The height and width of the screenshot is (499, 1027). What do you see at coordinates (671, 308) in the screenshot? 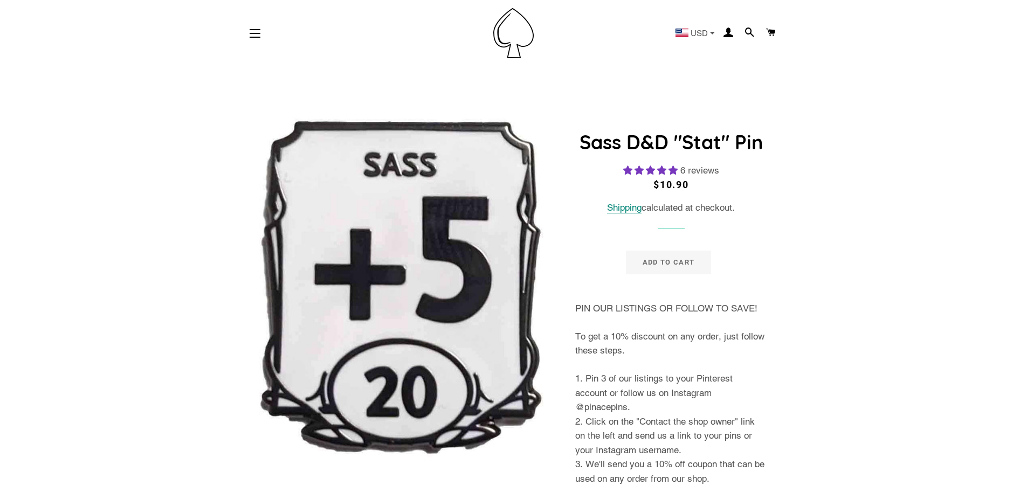
I see `p: PIN OUR LISTINGS OR FOLLOW TO SAVE!` at bounding box center [671, 308].